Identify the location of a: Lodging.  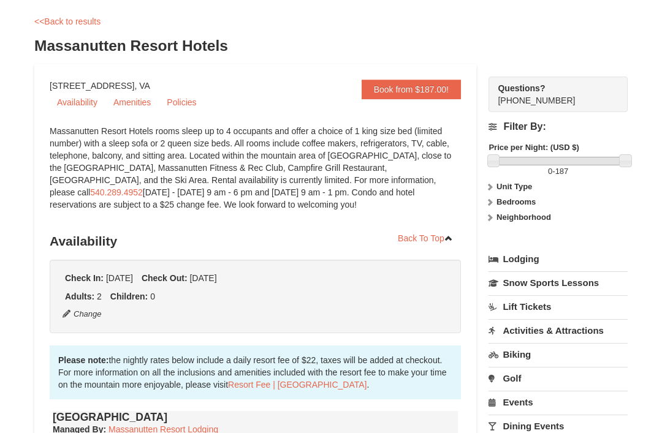
(557, 259).